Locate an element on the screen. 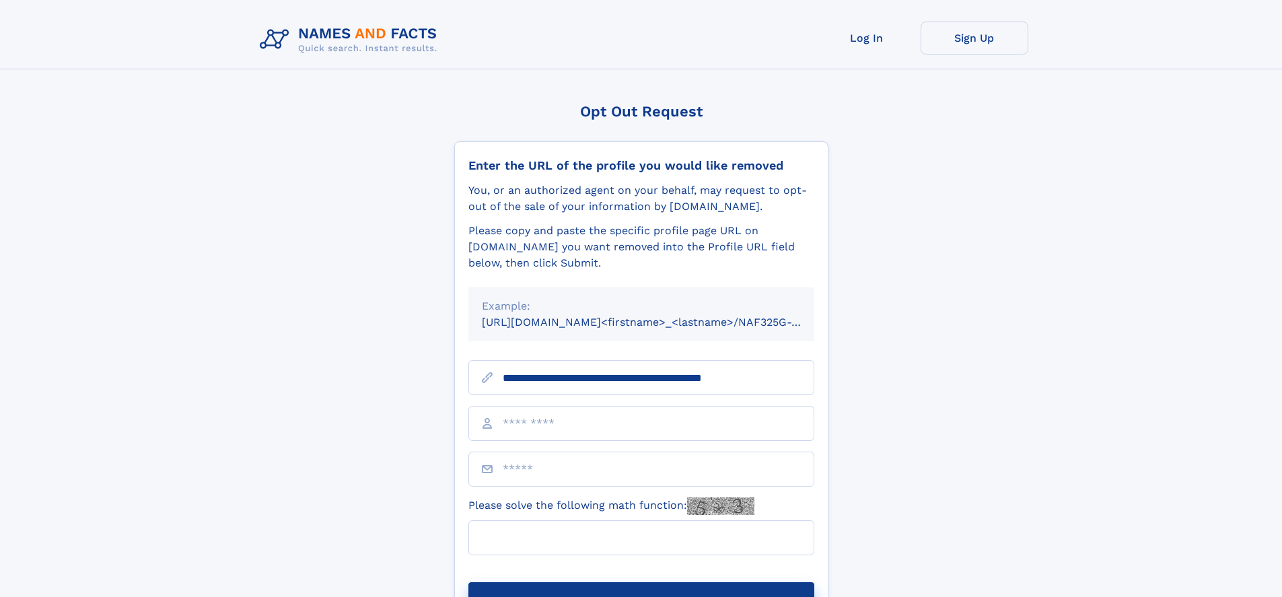 This screenshot has width=1282, height=597. div: Example: is located at coordinates (641, 306).